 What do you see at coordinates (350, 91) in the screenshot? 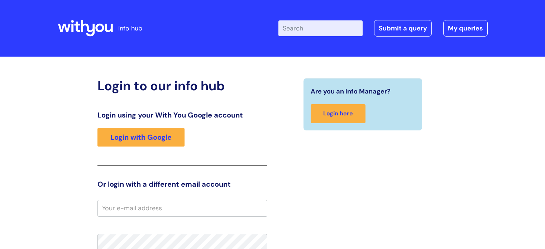
I see `span: Are you an Info Manager?` at bounding box center [350, 91].